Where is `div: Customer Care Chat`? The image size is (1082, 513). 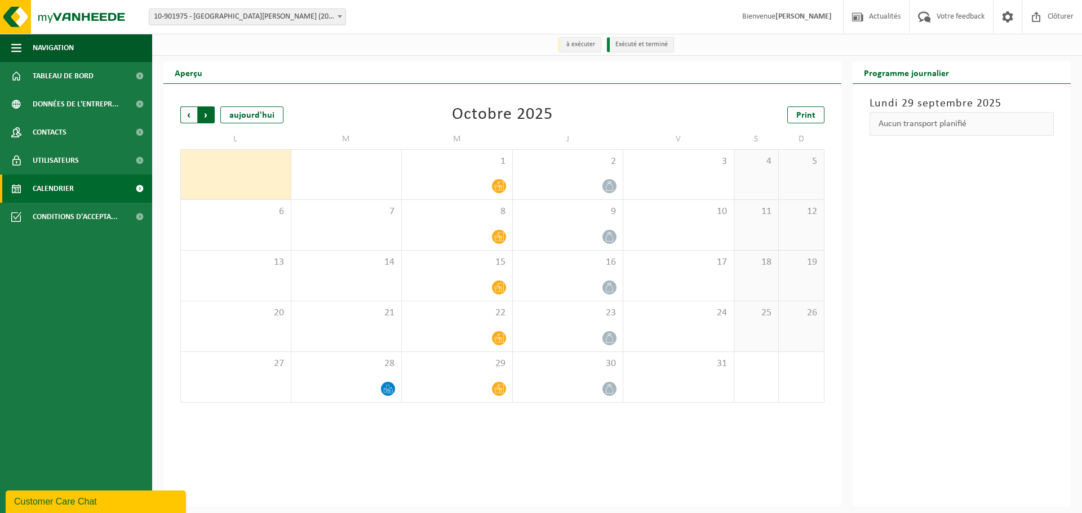
div: Customer Care Chat is located at coordinates (90, 14).